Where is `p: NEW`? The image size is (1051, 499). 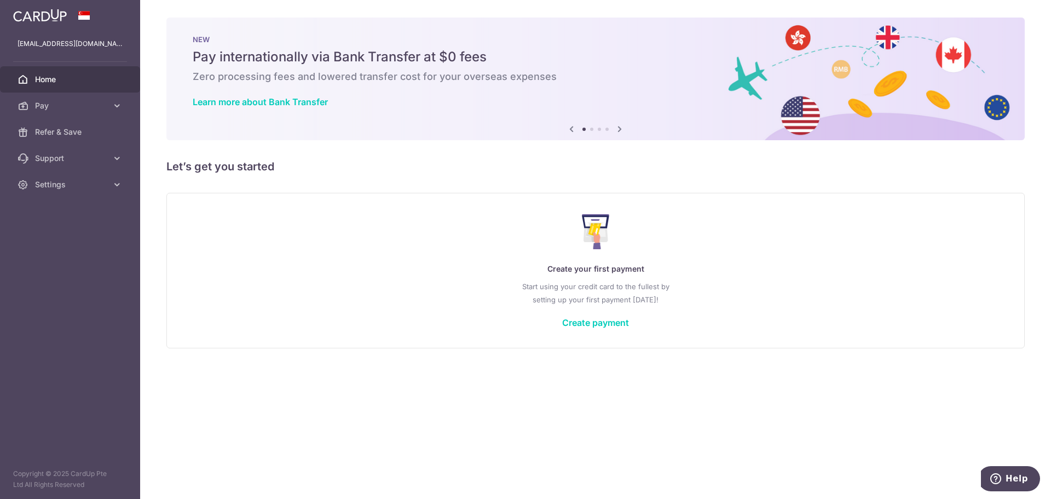
p: NEW is located at coordinates (596, 39).